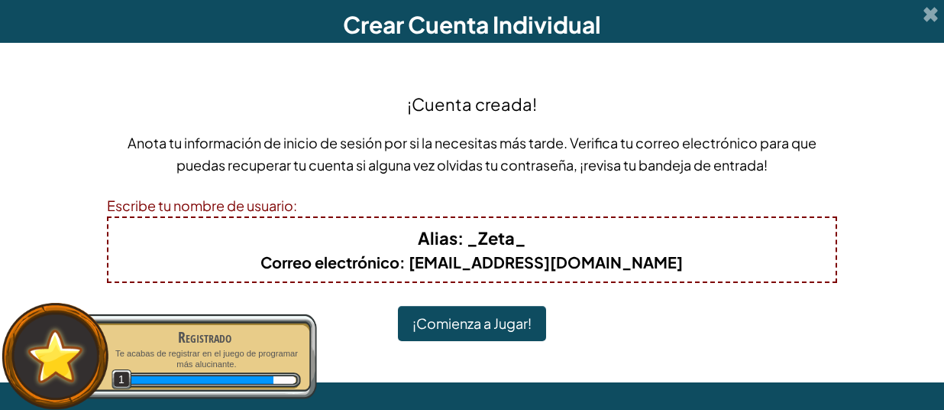 The width and height of the screenshot is (944, 410). I want to click on p: Anota tu información de inicio de sesión por si la necesitas más tarde. Verifica tu correo electr..., so click(472, 154).